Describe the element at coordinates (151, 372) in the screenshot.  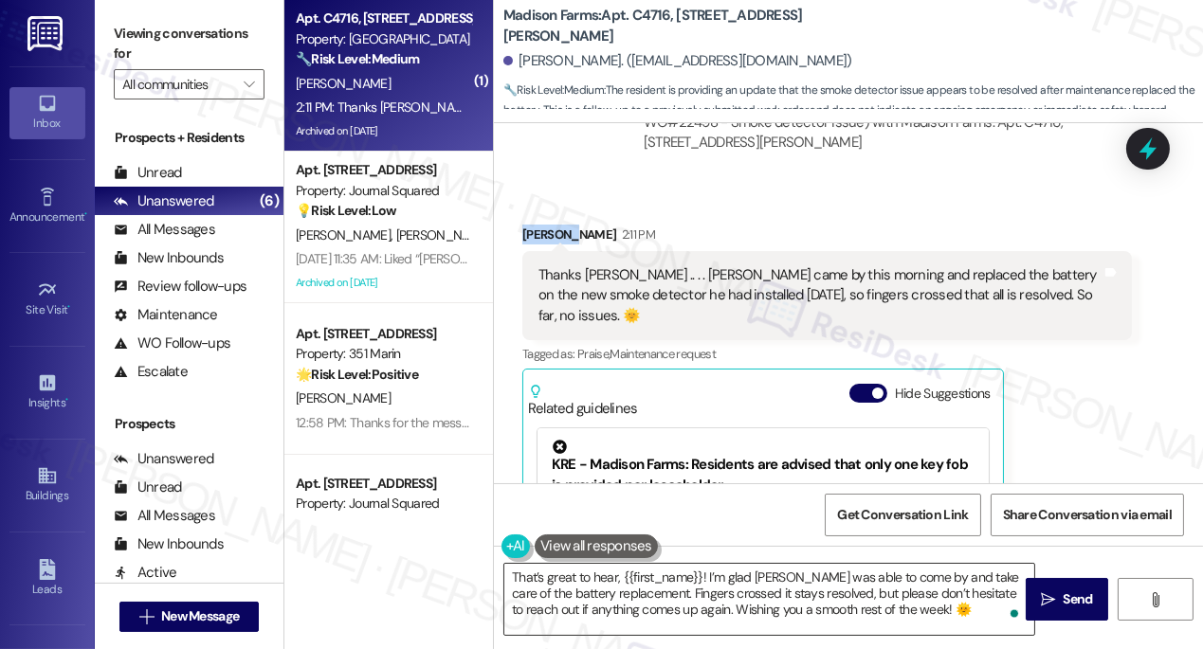
I see `div: Escalate` at that location.